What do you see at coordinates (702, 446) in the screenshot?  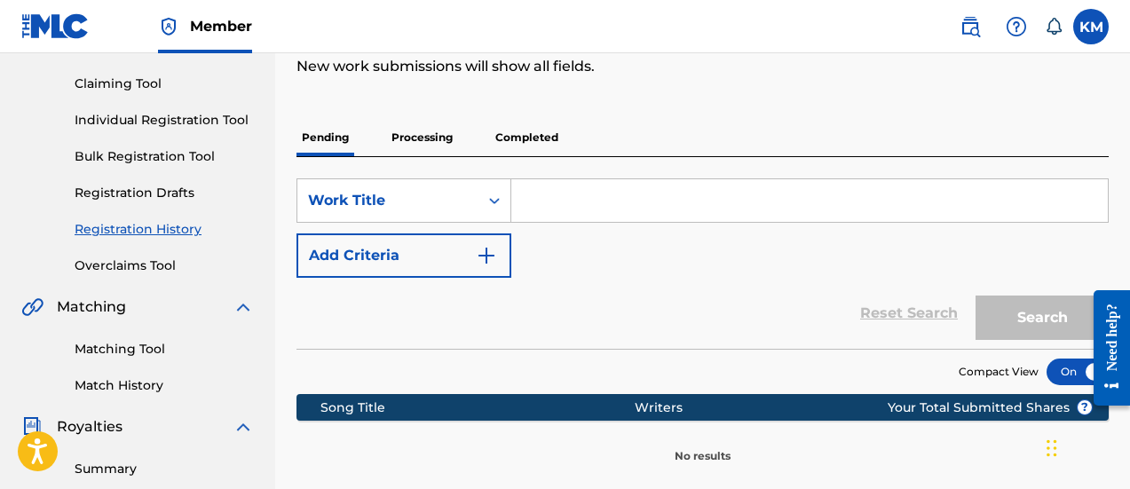 I see `p: No results` at bounding box center [702, 446].